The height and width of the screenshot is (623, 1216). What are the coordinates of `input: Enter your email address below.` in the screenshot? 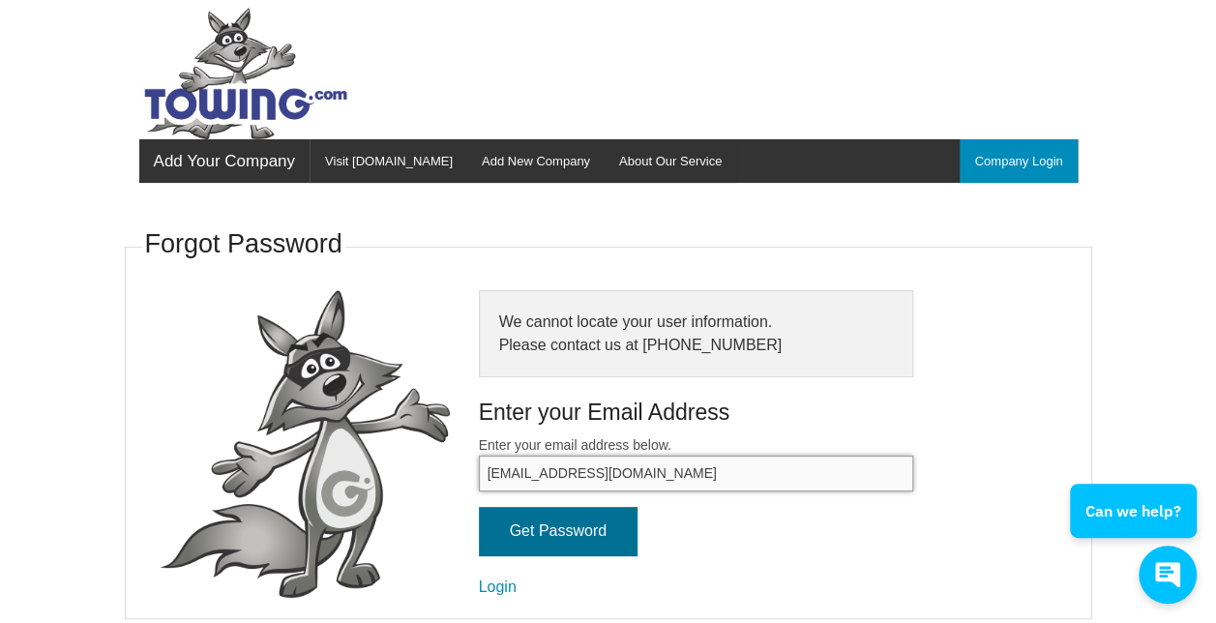 It's located at (696, 473).